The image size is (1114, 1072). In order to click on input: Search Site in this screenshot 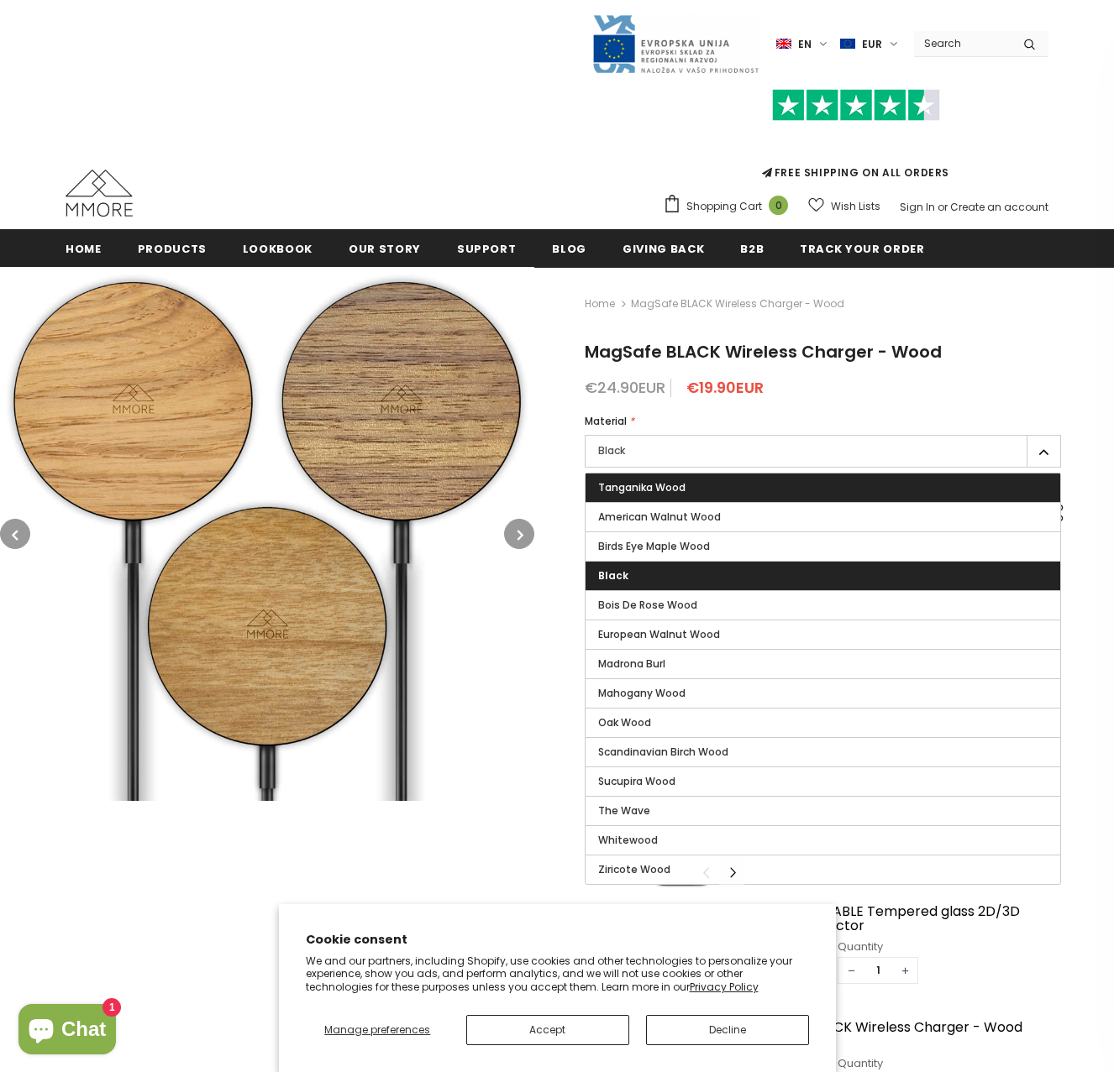, I will do `click(962, 43)`.